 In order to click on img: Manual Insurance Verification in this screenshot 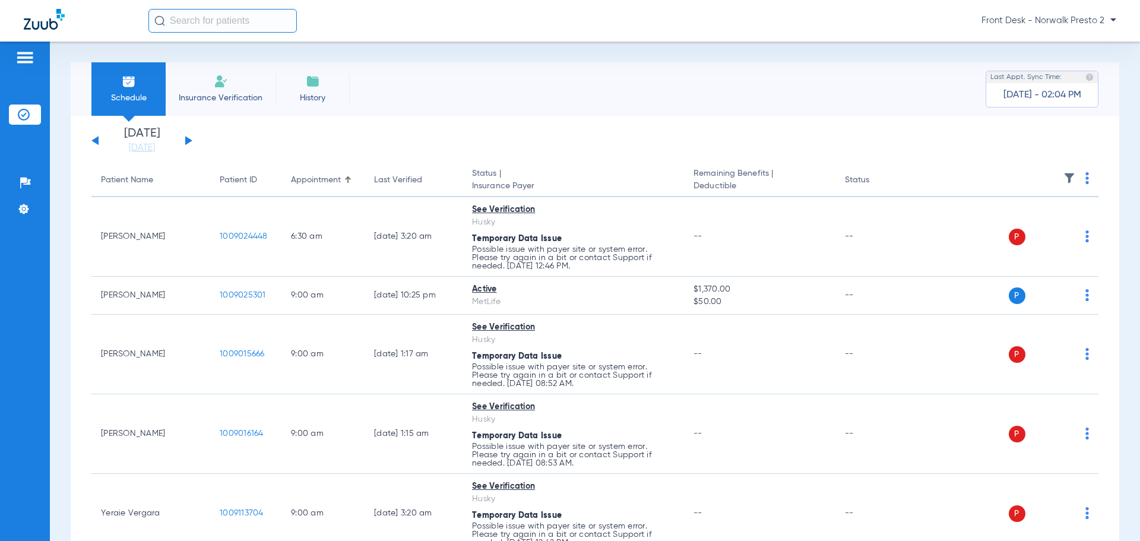, I will do `click(221, 81)`.